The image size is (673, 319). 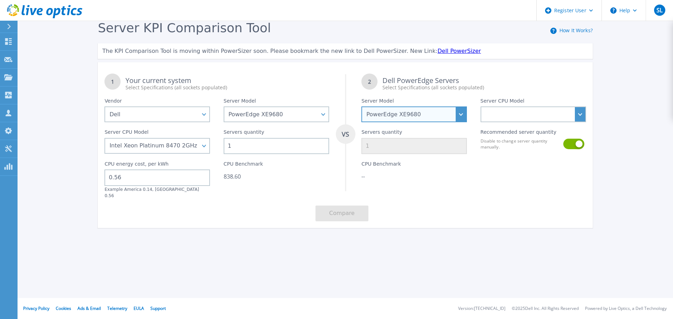 I want to click on a: EULA, so click(x=139, y=308).